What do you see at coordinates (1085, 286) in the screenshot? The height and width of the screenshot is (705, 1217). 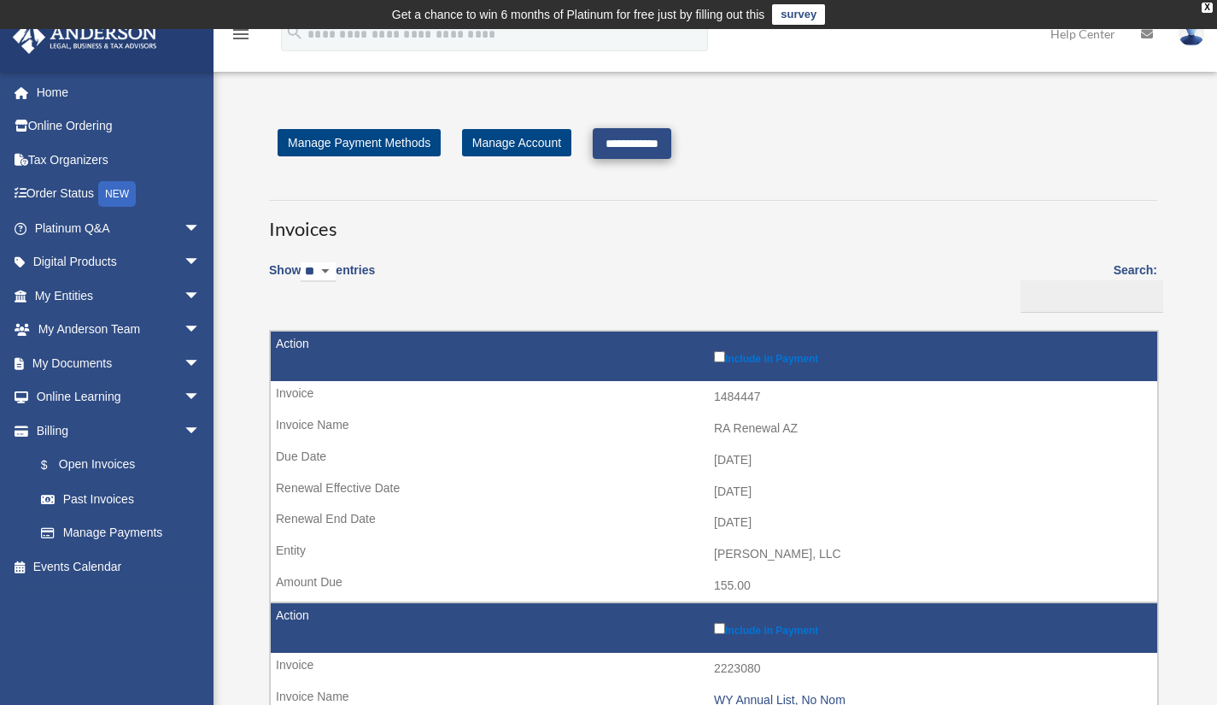 I see `label: Search:` at bounding box center [1085, 286].